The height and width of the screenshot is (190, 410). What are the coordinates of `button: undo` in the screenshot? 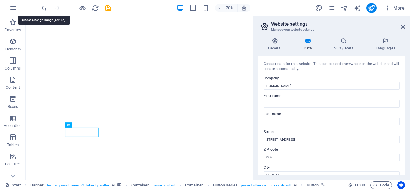 It's located at (44, 8).